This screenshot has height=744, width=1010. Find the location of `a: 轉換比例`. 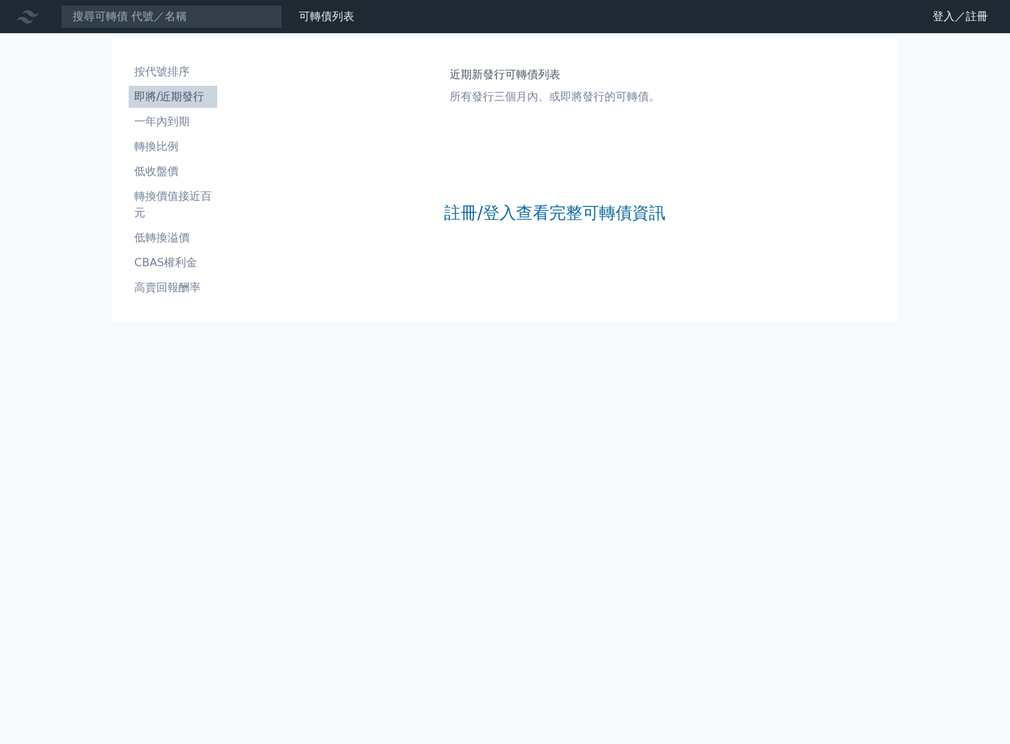

a: 轉換比例 is located at coordinates (173, 147).